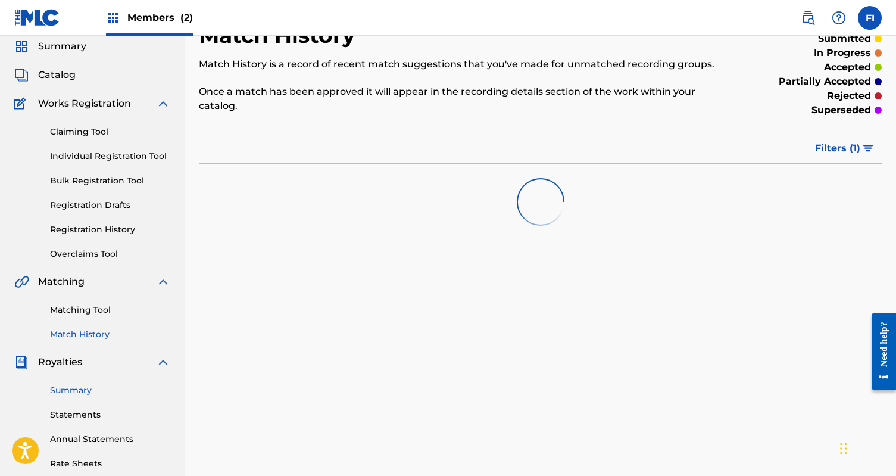 The height and width of the screenshot is (476, 896). Describe the element at coordinates (849, 96) in the screenshot. I see `p: rejected` at that location.